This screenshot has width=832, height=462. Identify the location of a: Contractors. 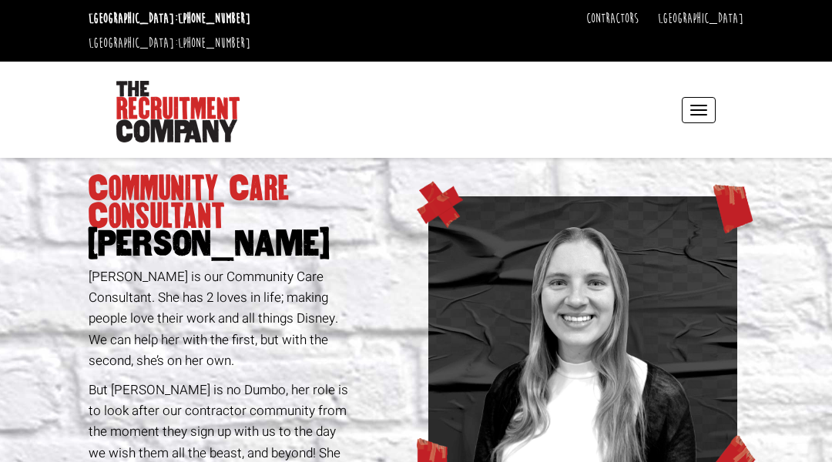
(612, 18).